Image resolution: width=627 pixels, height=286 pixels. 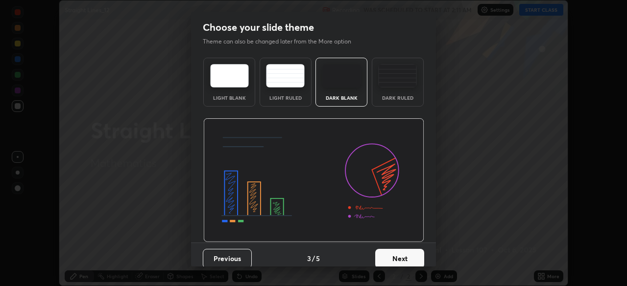 I want to click on p: Theme can also be changed later from the More option, so click(x=282, y=42).